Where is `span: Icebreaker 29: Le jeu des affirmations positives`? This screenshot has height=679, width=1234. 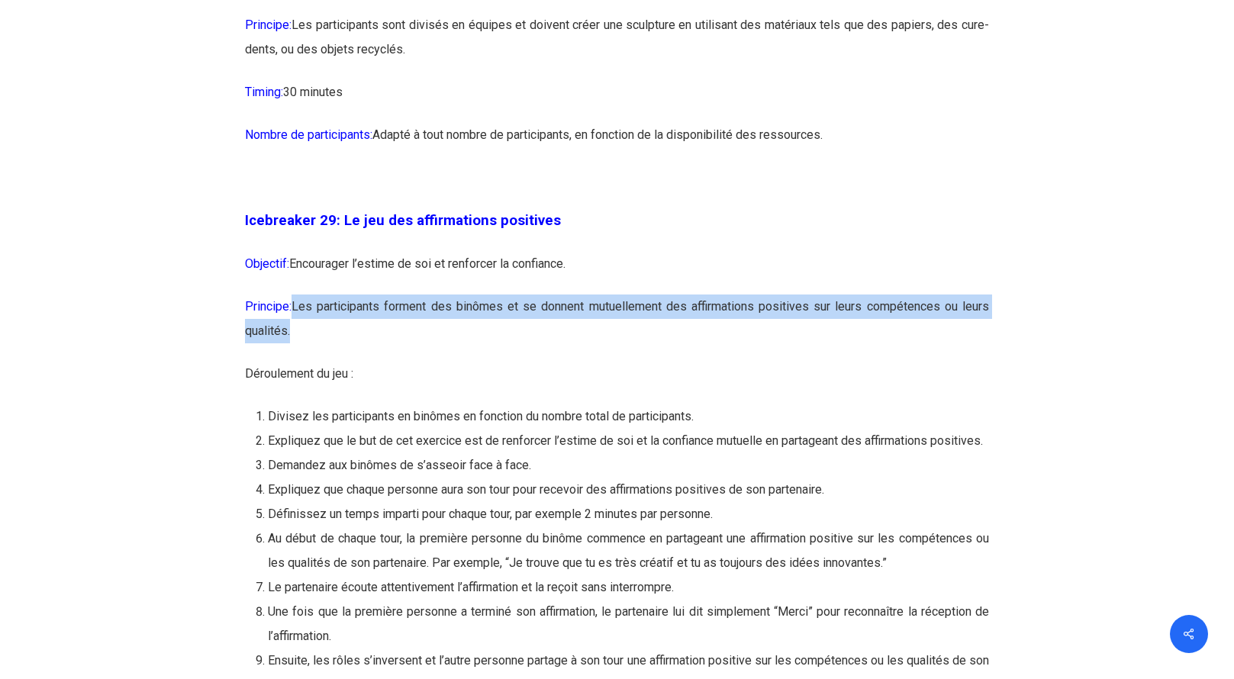 span: Icebreaker 29: Le jeu des affirmations positives is located at coordinates (403, 221).